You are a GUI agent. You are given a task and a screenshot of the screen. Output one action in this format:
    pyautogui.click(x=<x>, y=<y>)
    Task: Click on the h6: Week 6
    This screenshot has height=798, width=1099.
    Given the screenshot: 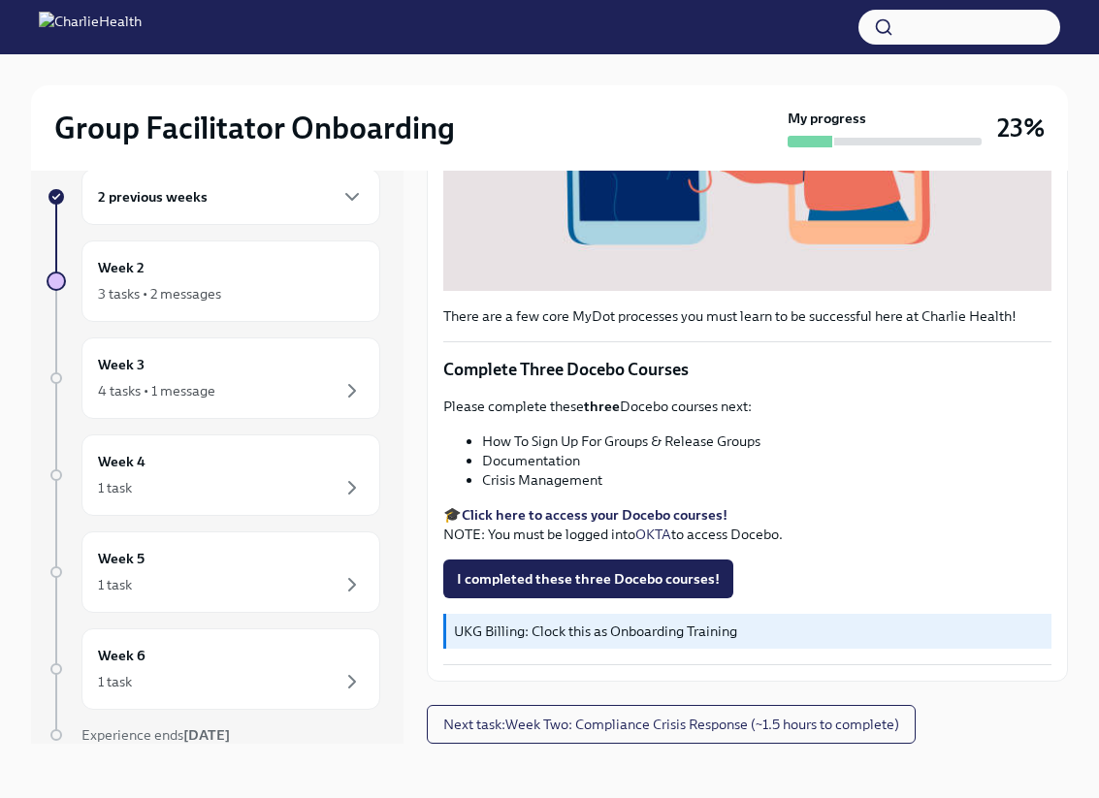 What is the action you would take?
    pyautogui.click(x=121, y=656)
    